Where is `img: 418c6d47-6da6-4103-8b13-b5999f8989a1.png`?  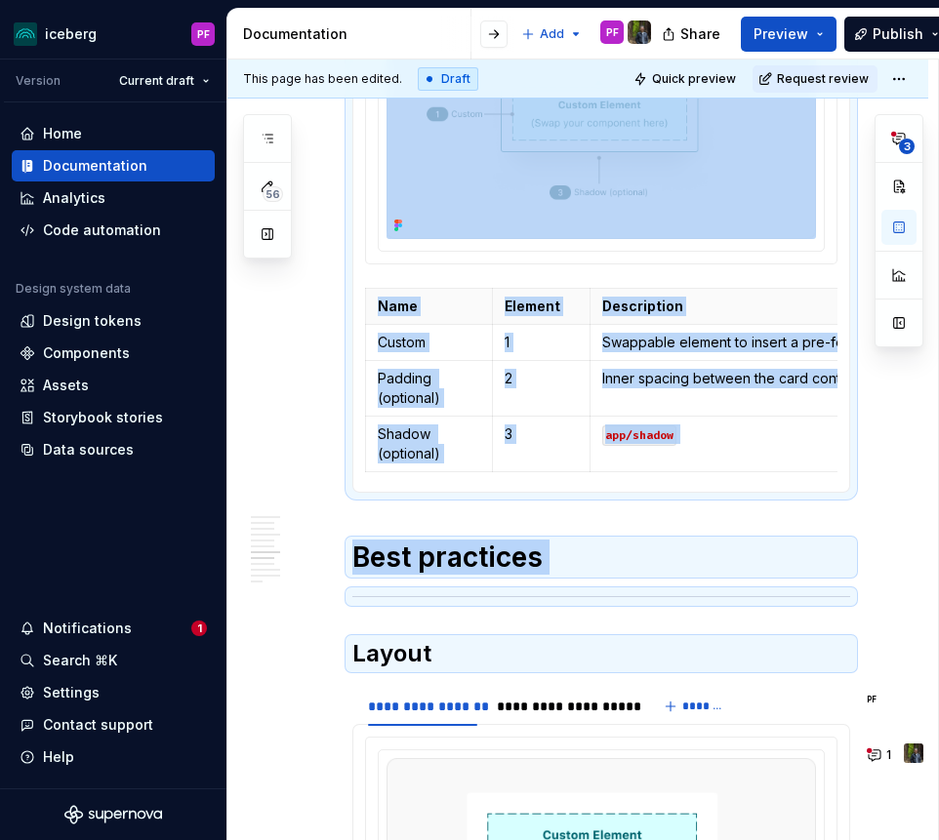 img: 418c6d47-6da6-4103-8b13-b5999f8989a1.png is located at coordinates (25, 34).